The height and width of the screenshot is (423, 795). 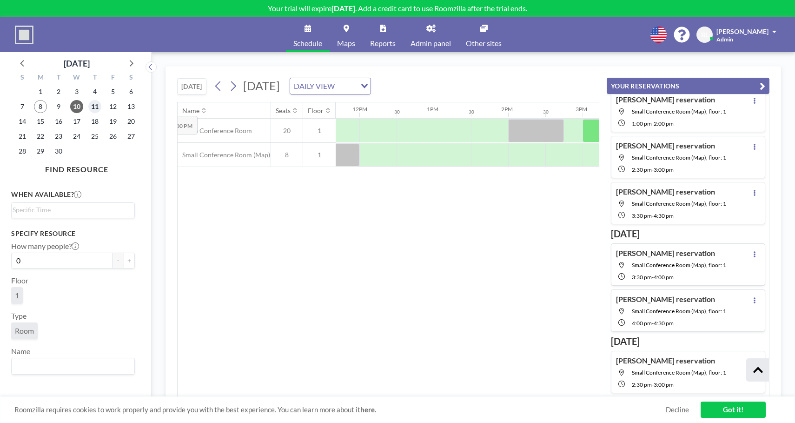 What do you see at coordinates (22, 106) in the screenshot?
I see `span: Sunday, September 7, 2025` at bounding box center [22, 106].